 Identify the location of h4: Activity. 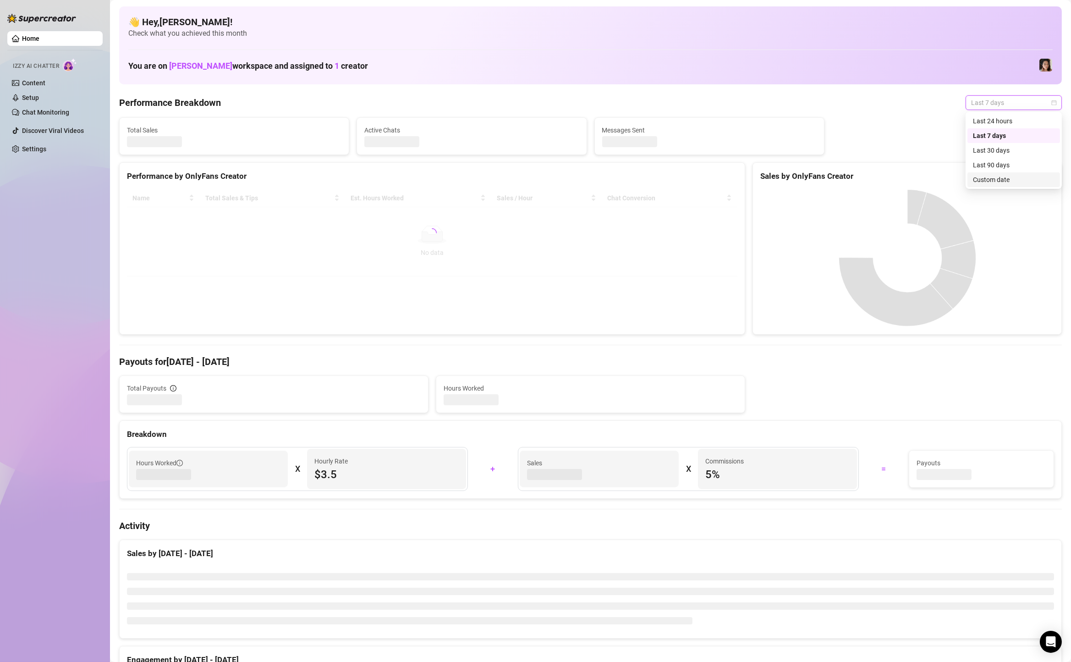
(590, 526).